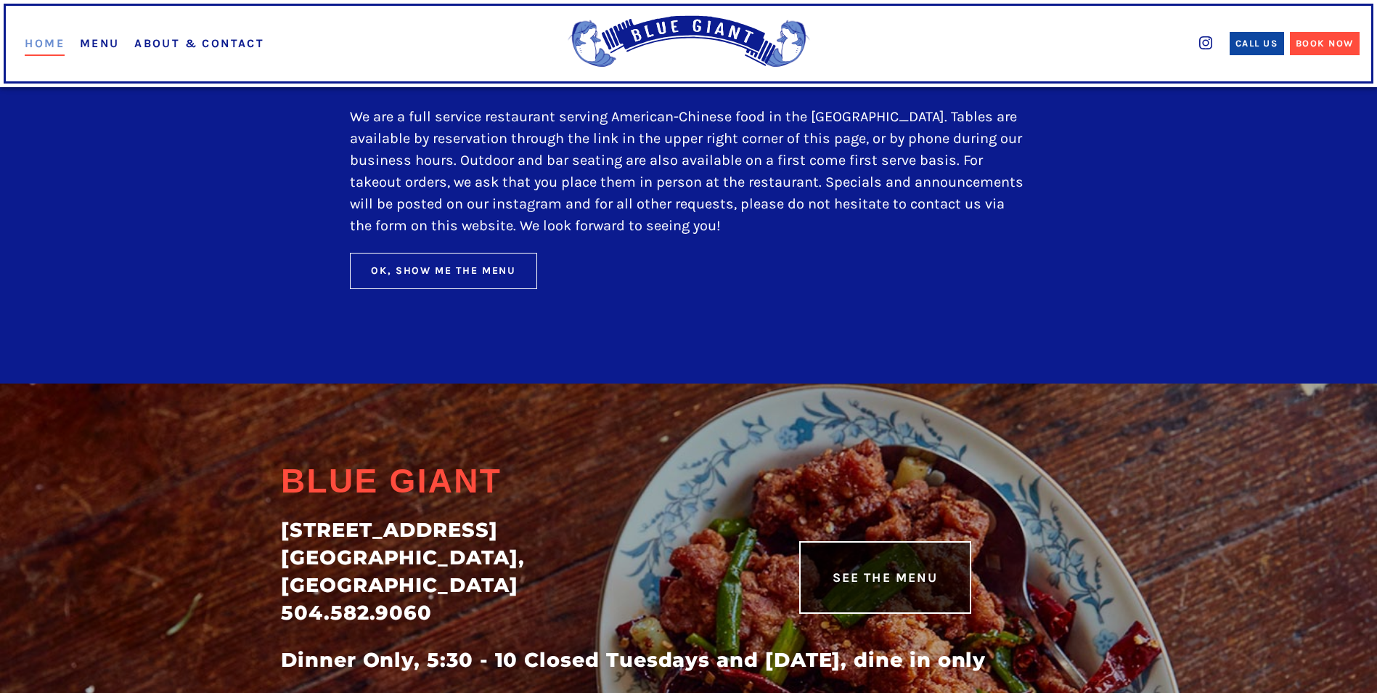 The height and width of the screenshot is (693, 1377). What do you see at coordinates (444, 271) in the screenshot?
I see `button: Ok, Show Me The Menu` at bounding box center [444, 271].